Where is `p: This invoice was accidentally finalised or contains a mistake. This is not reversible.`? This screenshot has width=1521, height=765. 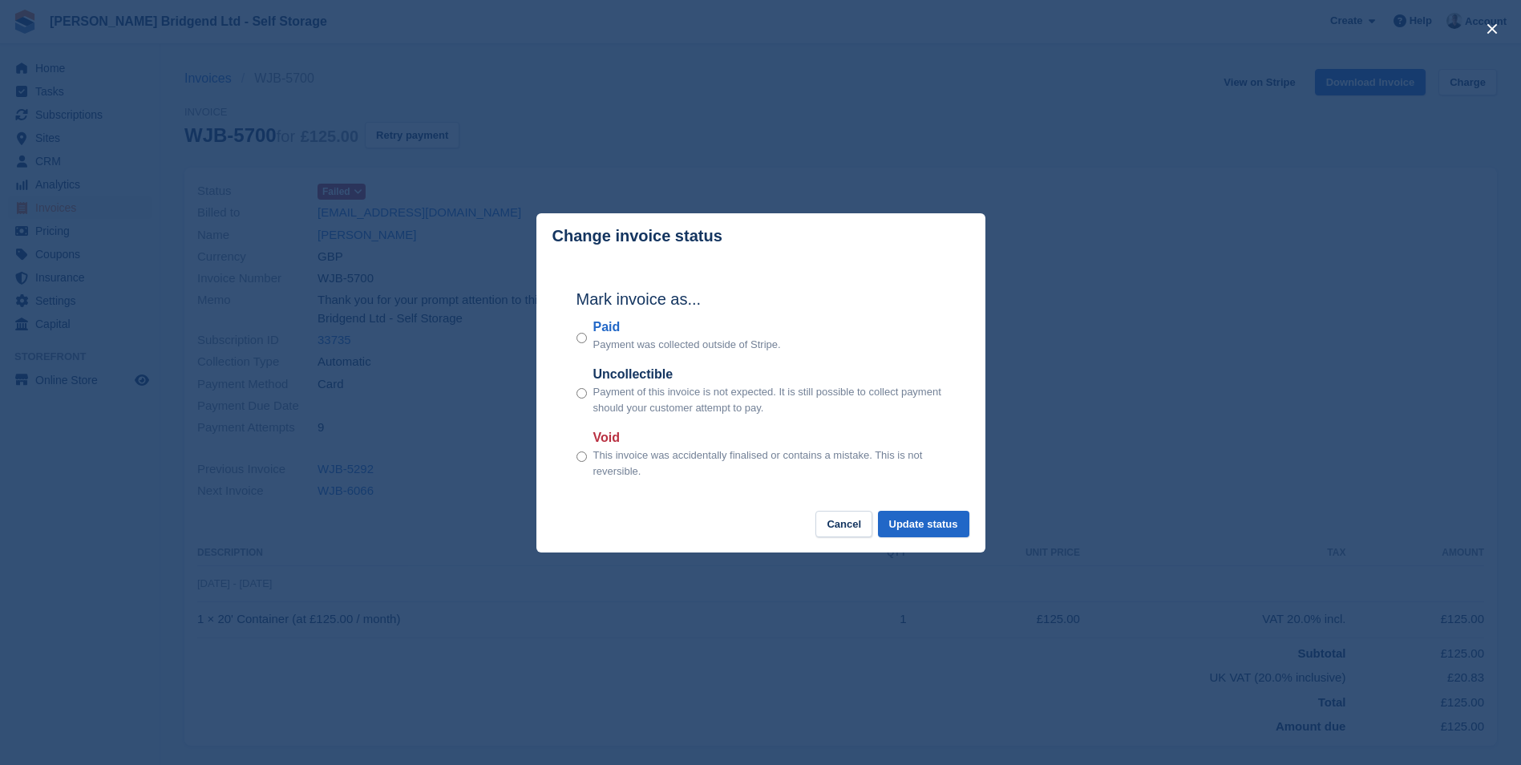
p: This invoice was accidentally finalised or contains a mistake. This is not reversible. is located at coordinates (769, 463).